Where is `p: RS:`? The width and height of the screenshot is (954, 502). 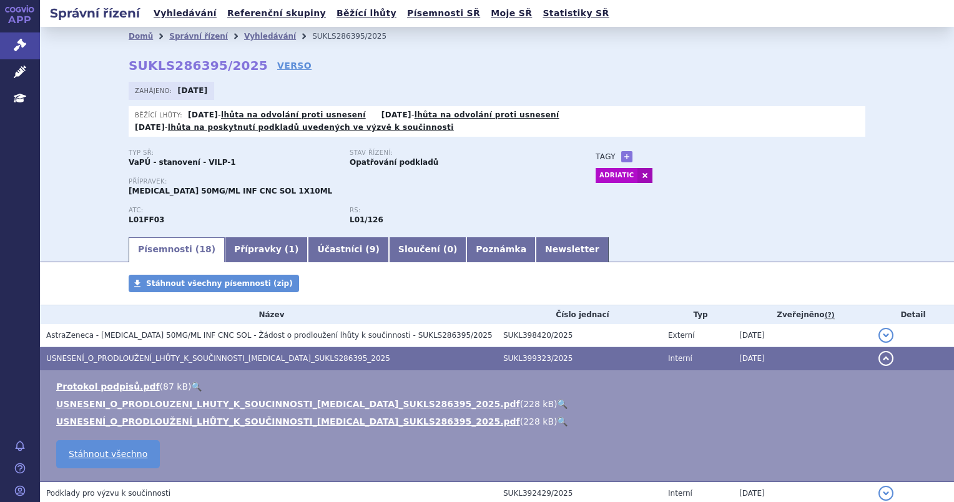
p: RS: is located at coordinates (454, 210).